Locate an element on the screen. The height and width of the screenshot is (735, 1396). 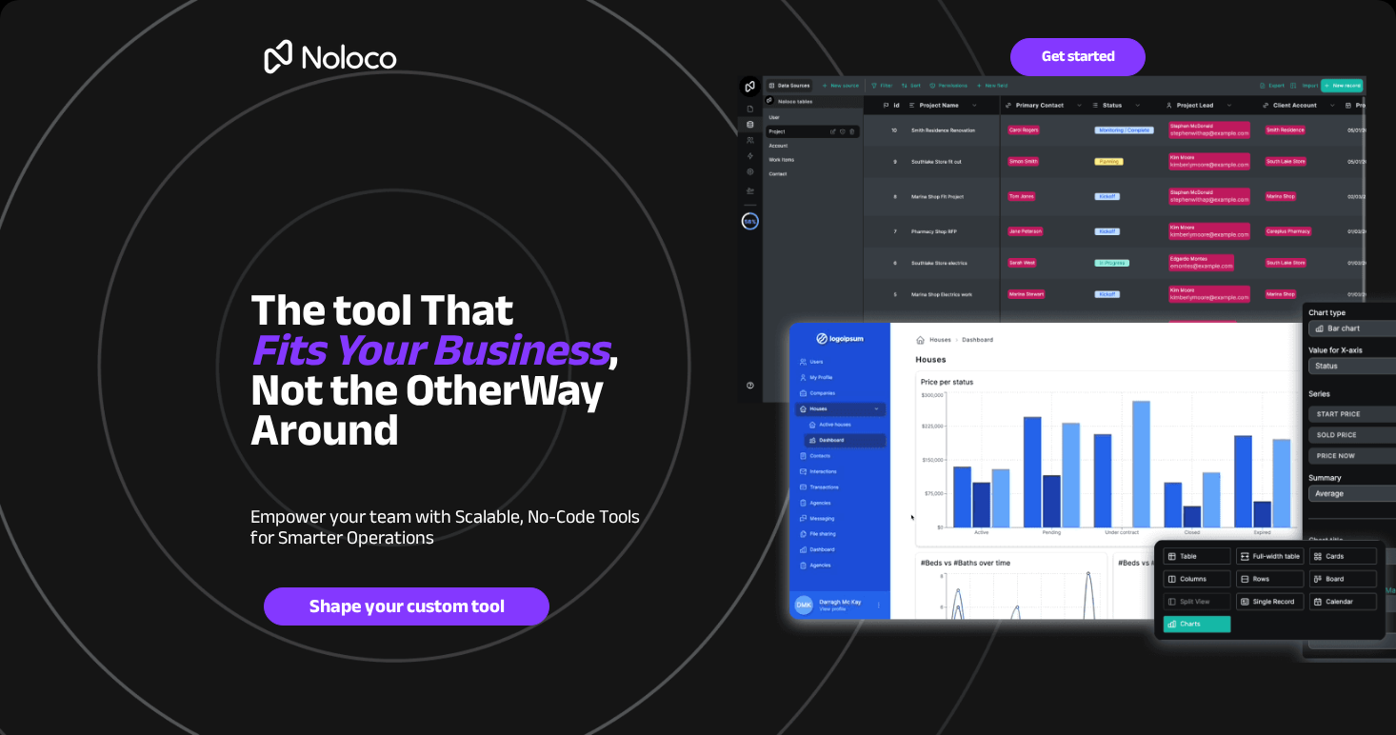
span: Get started is located at coordinates (1078, 56).